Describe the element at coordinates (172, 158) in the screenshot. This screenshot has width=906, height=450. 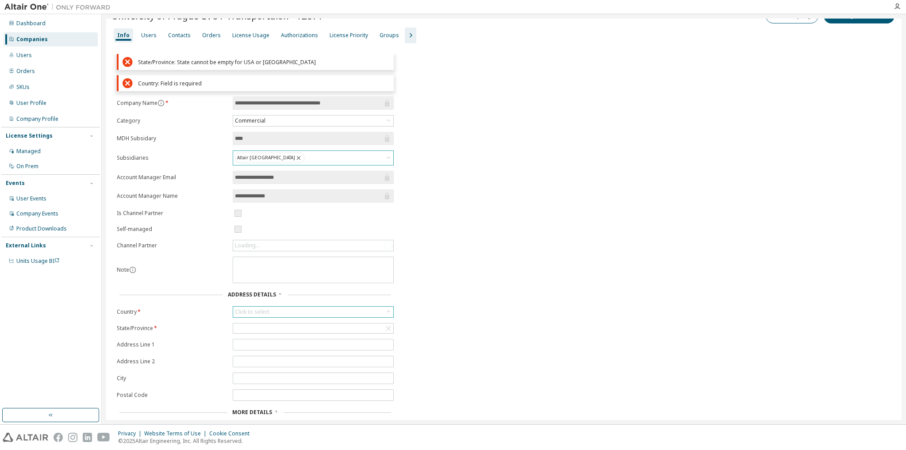
I see `label: Subsidiaries` at that location.